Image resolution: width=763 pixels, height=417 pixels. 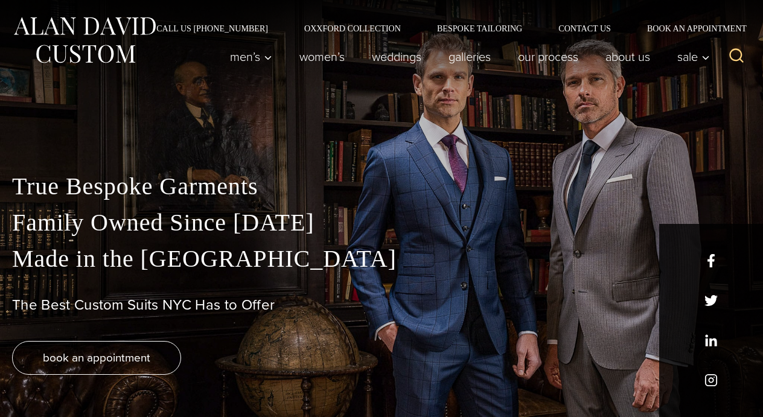 What do you see at coordinates (690, 28) in the screenshot?
I see `a: Book an Appointment` at bounding box center [690, 28].